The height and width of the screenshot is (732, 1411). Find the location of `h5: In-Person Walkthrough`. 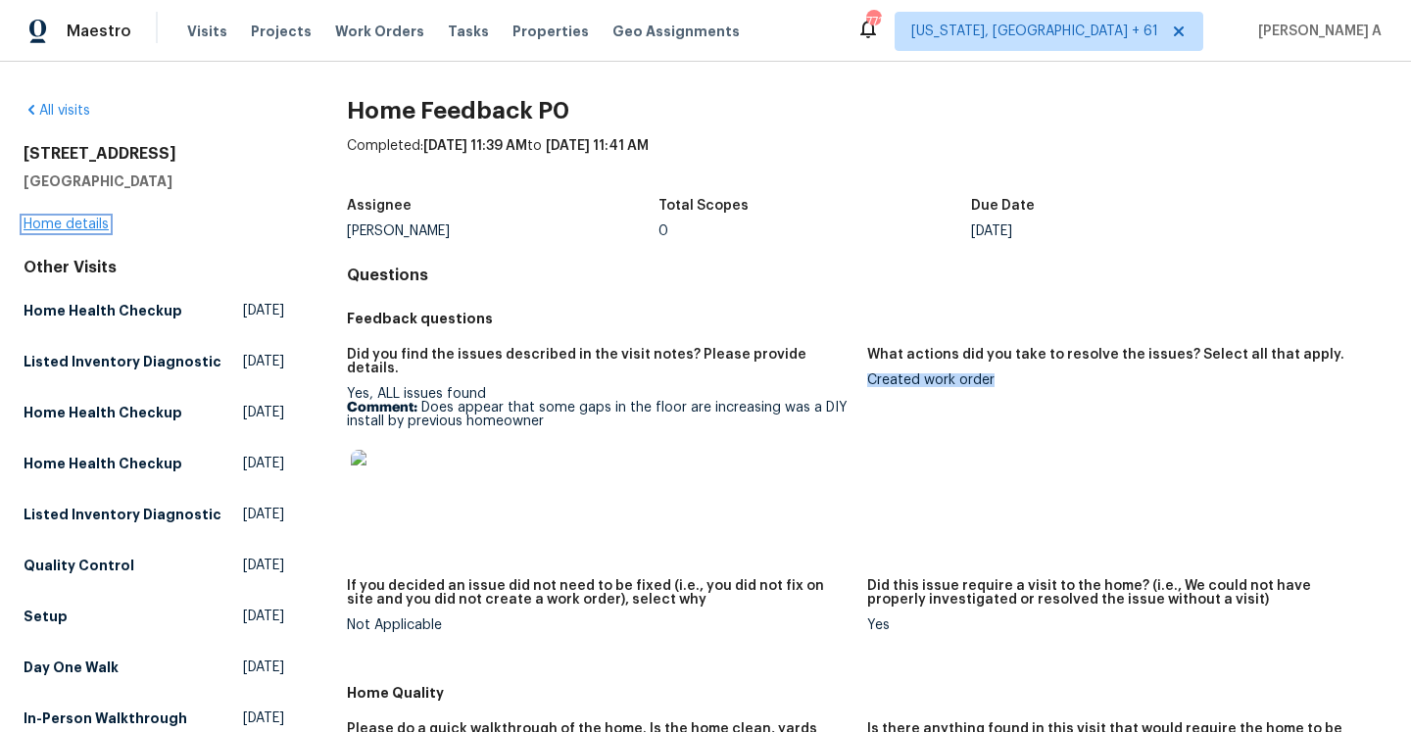

h5: In-Person Walkthrough is located at coordinates (105, 718).